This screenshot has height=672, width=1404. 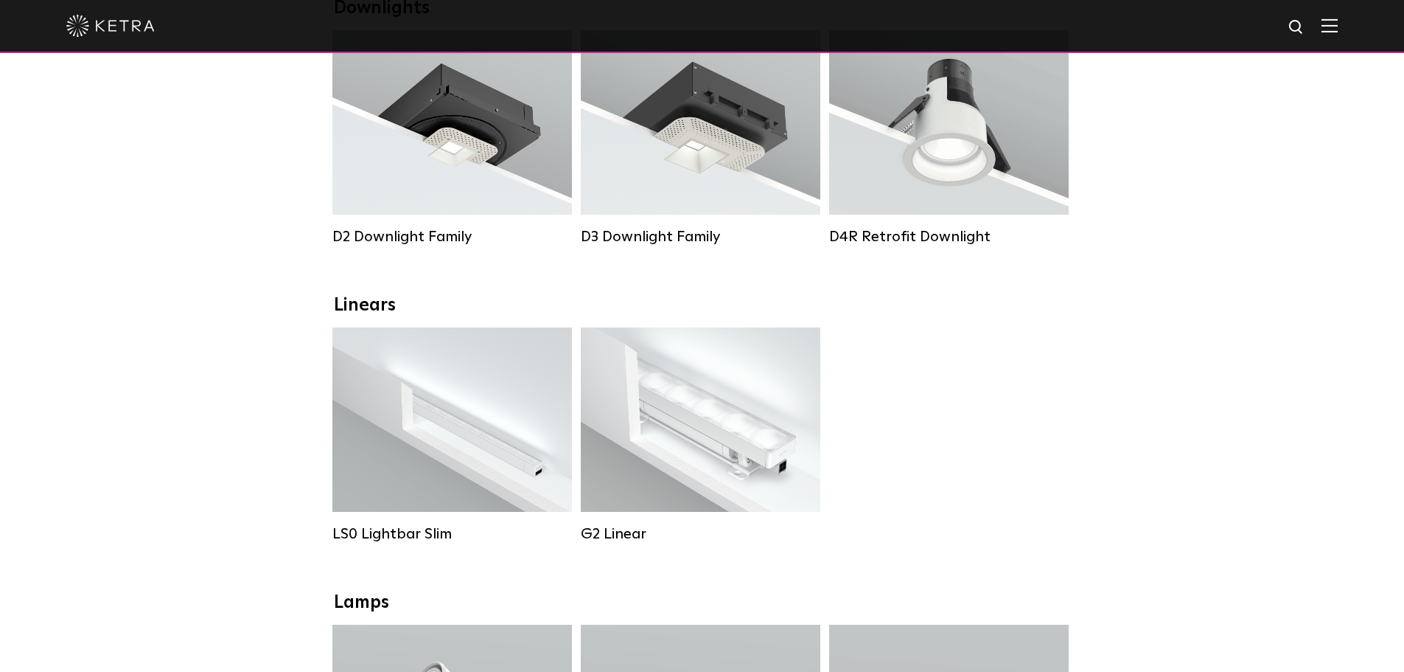 What do you see at coordinates (111, 26) in the screenshot?
I see `img: ketra-logo-2019-white` at bounding box center [111, 26].